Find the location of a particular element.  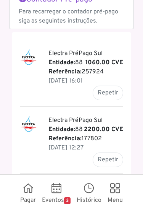

a: Histórico is located at coordinates (89, 193).